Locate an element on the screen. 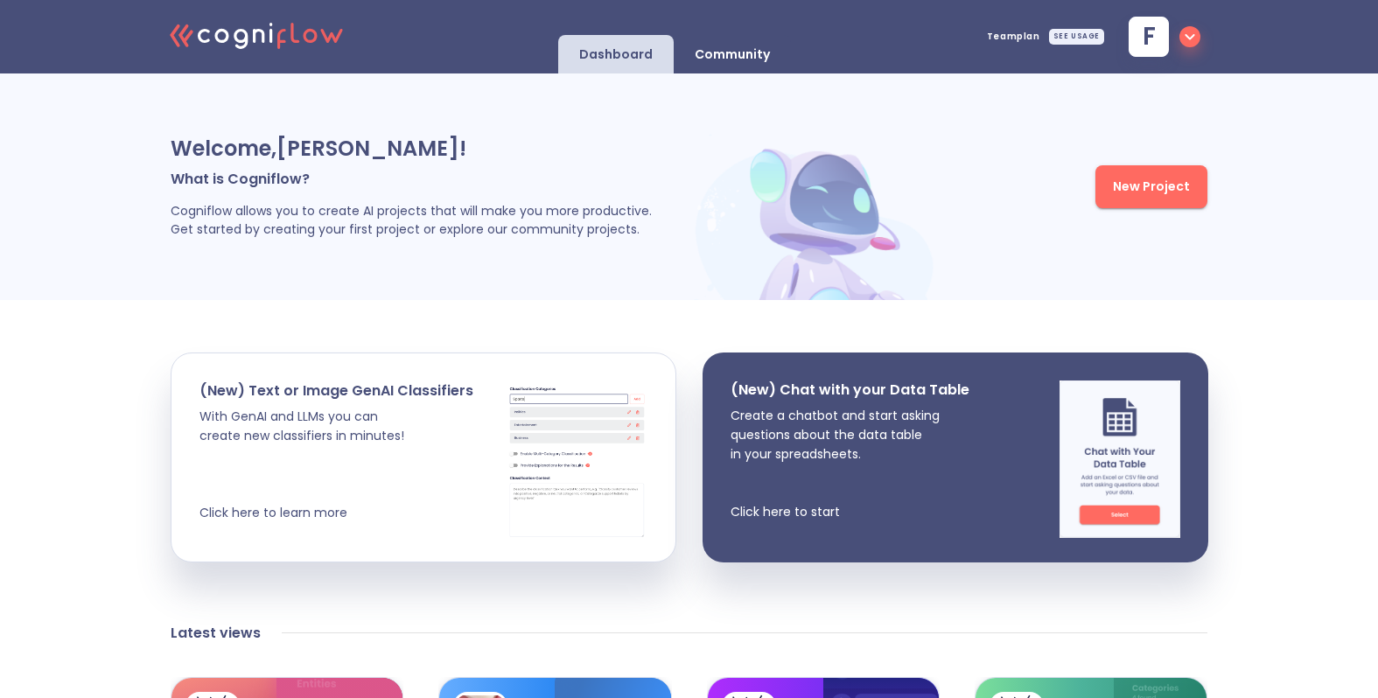  p: Community is located at coordinates (732, 54).